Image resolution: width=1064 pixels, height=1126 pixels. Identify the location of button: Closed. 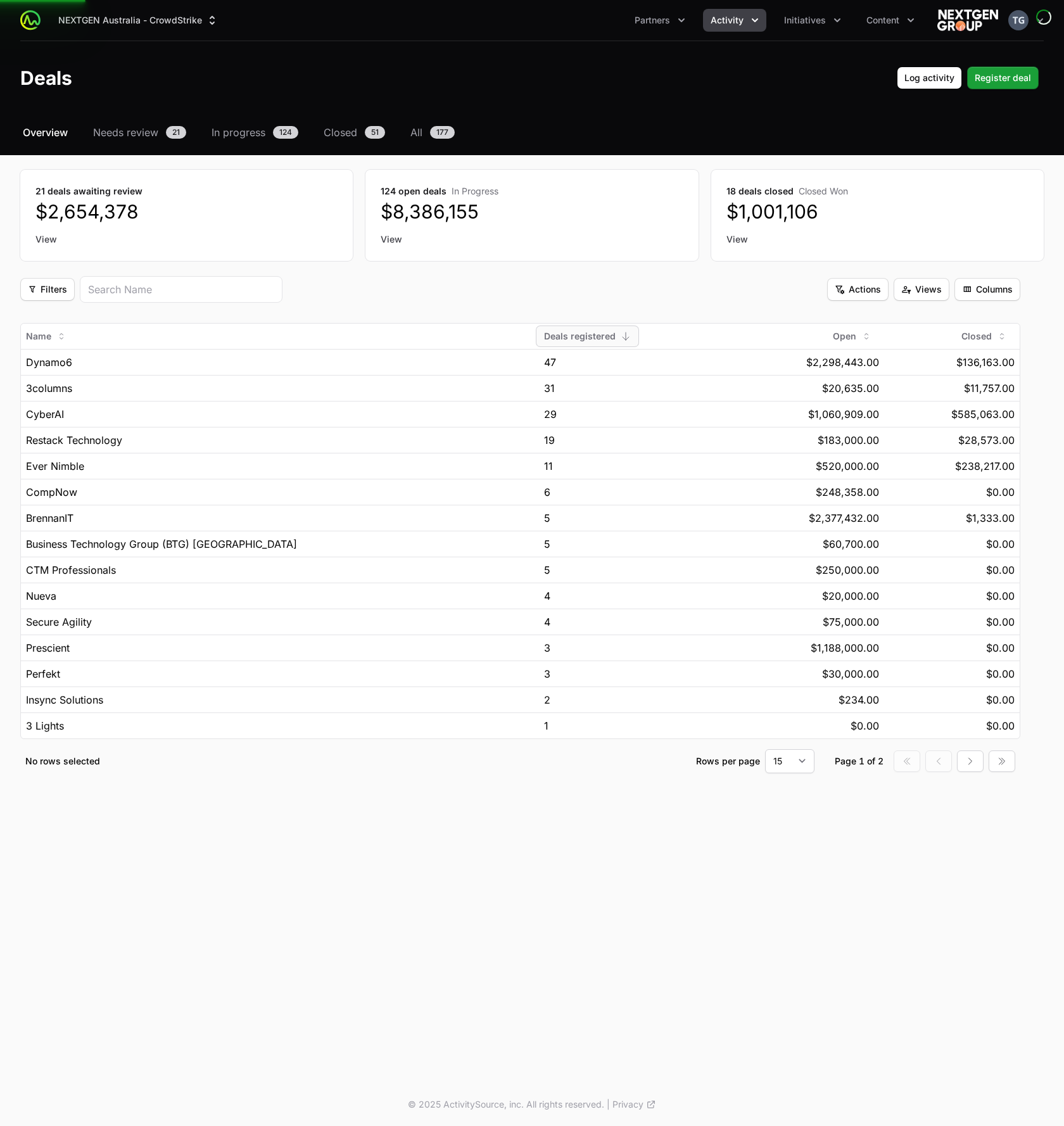
(984, 337).